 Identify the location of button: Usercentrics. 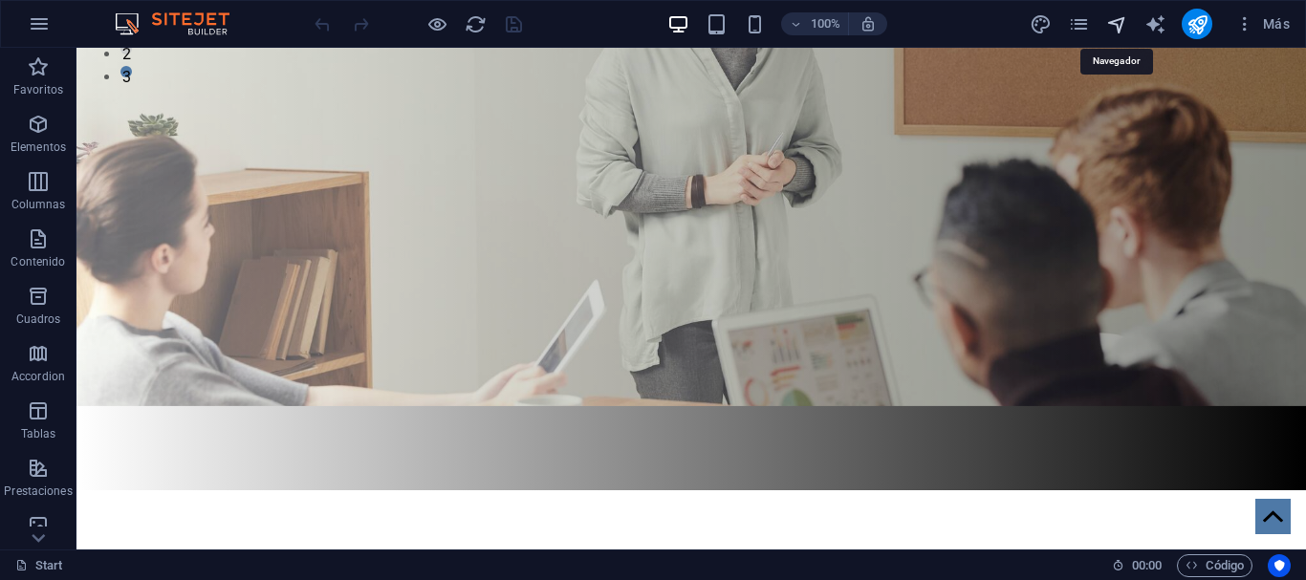
(1279, 566).